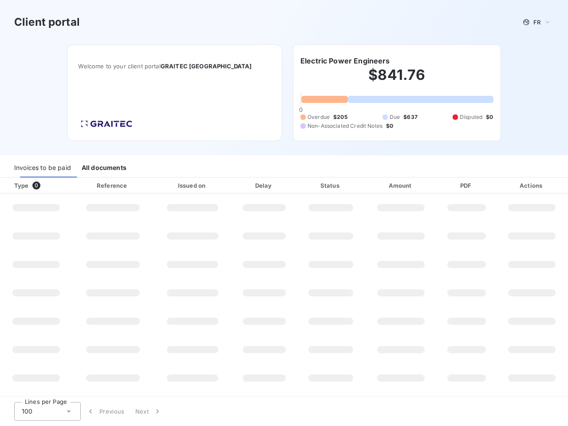  What do you see at coordinates (193, 186) in the screenshot?
I see `div: Issued on` at bounding box center [193, 186].